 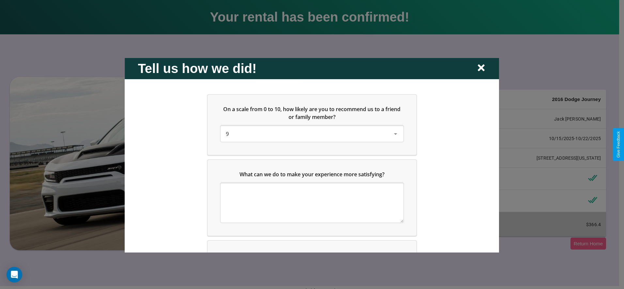 What do you see at coordinates (197, 68) in the screenshot?
I see `h2: Tell us how we did!` at bounding box center [197, 68].